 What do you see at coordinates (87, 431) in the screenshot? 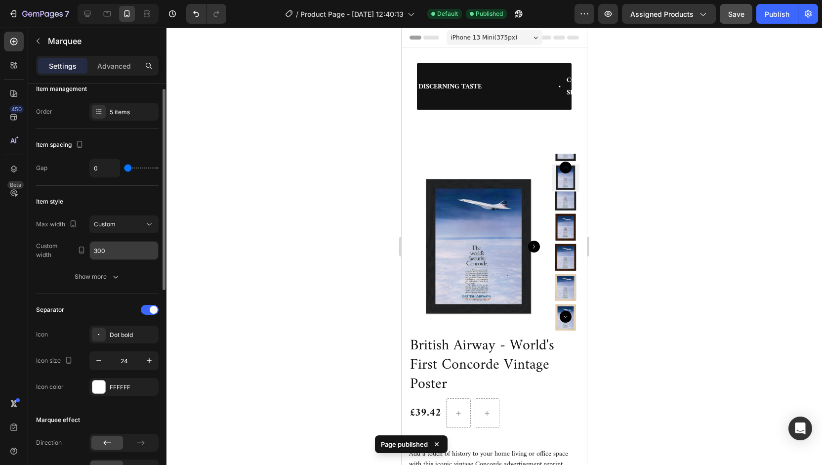
I see `p: Add a touch of history to your home living or office space with this iconic vintage Concorde adve...` at bounding box center [87, 431].